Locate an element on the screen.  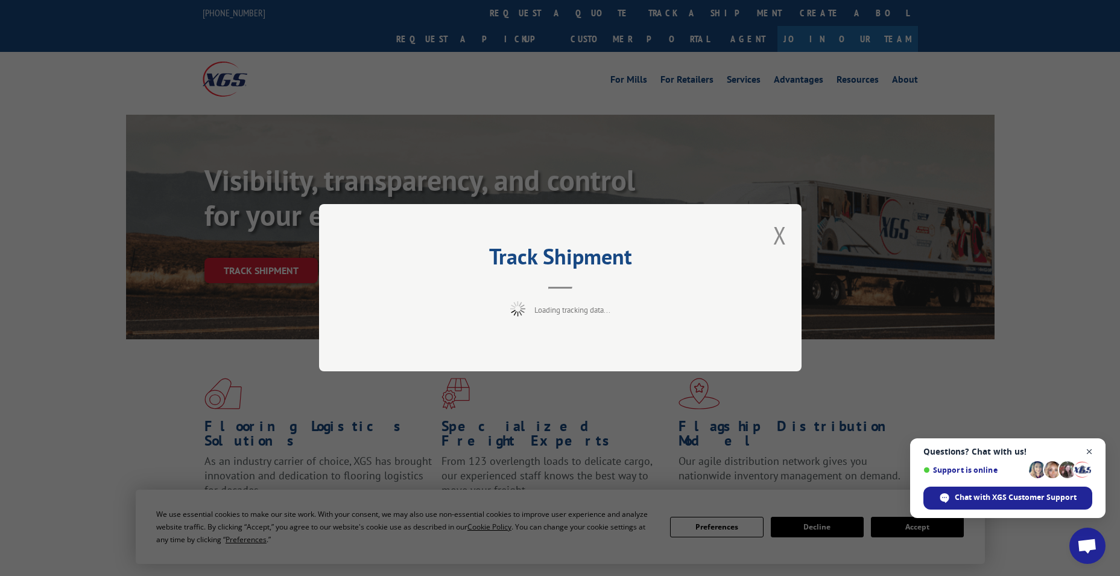
h2: Track Shipment is located at coordinates (561, 259).